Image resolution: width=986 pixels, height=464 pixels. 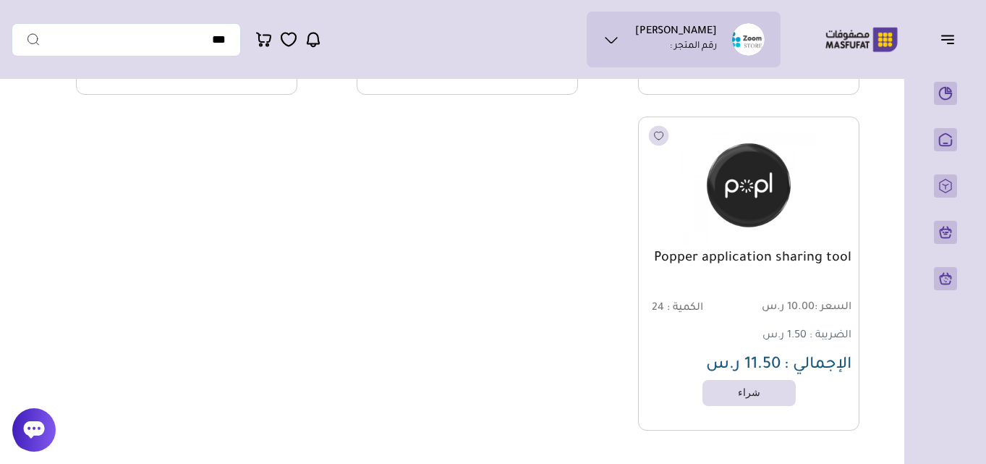 I want to click on span: 24, so click(x=658, y=308).